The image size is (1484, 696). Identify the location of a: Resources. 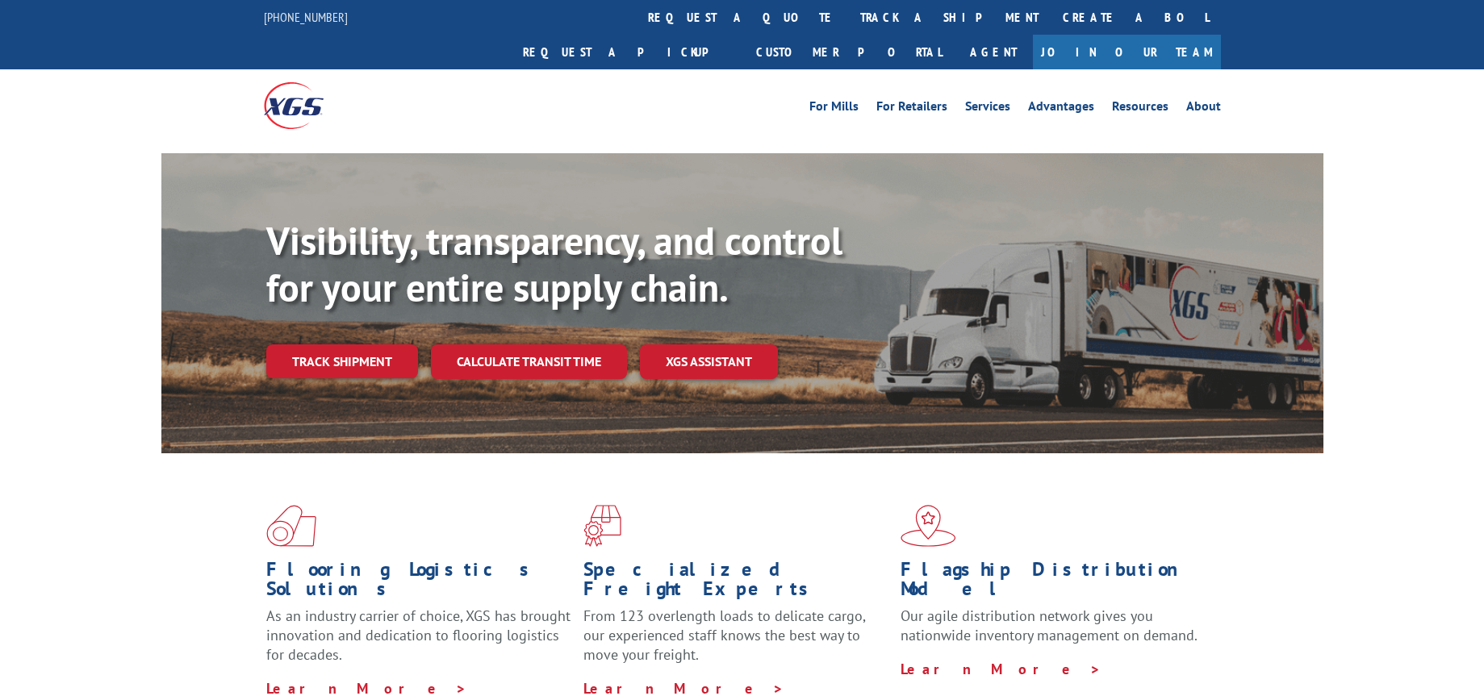
(1140, 109).